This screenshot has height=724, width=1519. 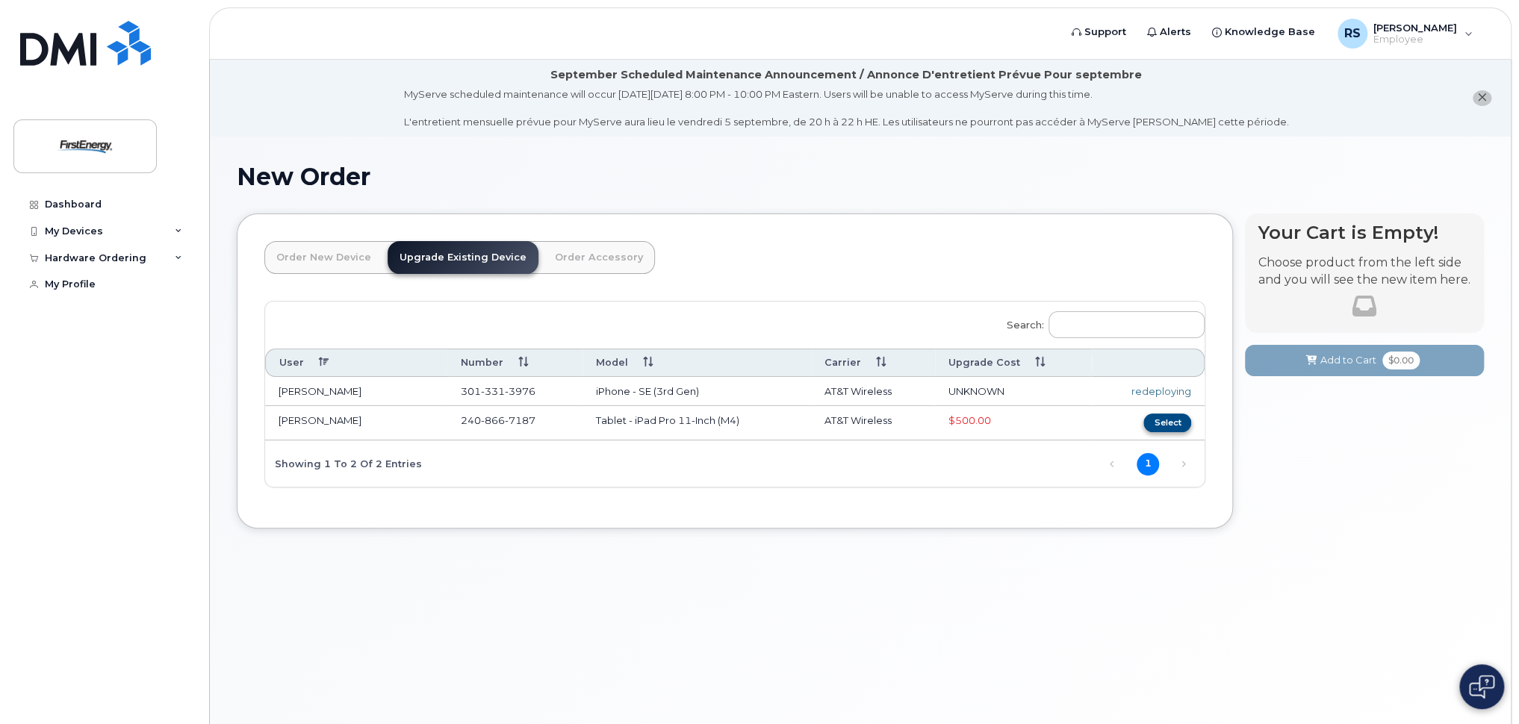 What do you see at coordinates (493, 420) in the screenshot?
I see `span: 866` at bounding box center [493, 420].